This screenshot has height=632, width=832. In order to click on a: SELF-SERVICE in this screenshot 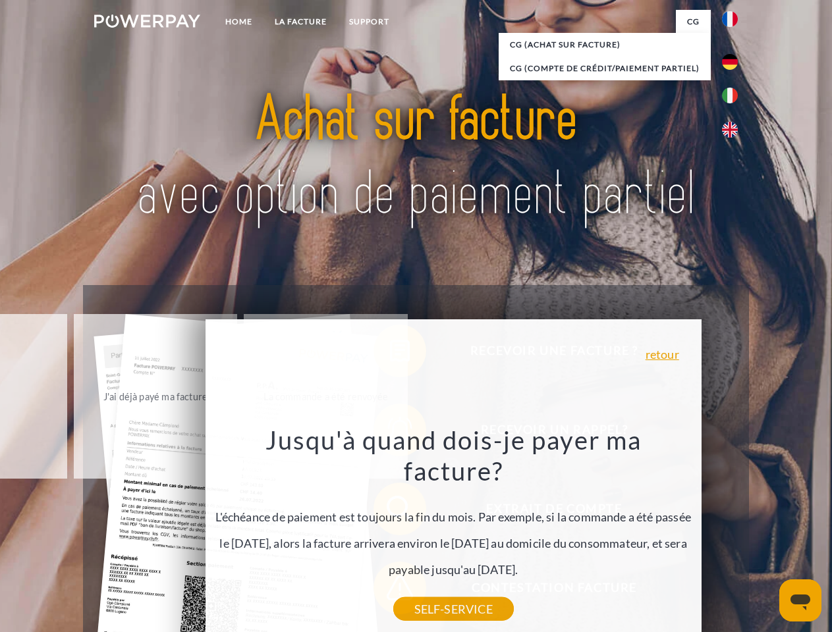, I will do `click(453, 609)`.